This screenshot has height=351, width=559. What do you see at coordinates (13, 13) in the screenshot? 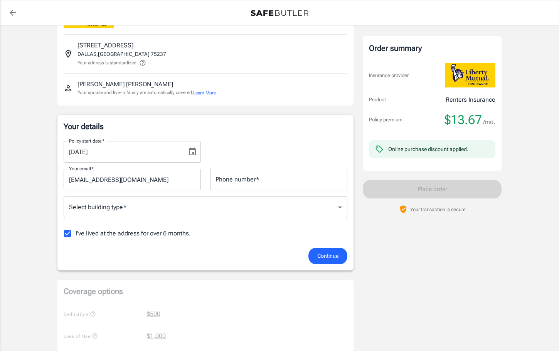
I see `a: back to quotes` at bounding box center [13, 13].